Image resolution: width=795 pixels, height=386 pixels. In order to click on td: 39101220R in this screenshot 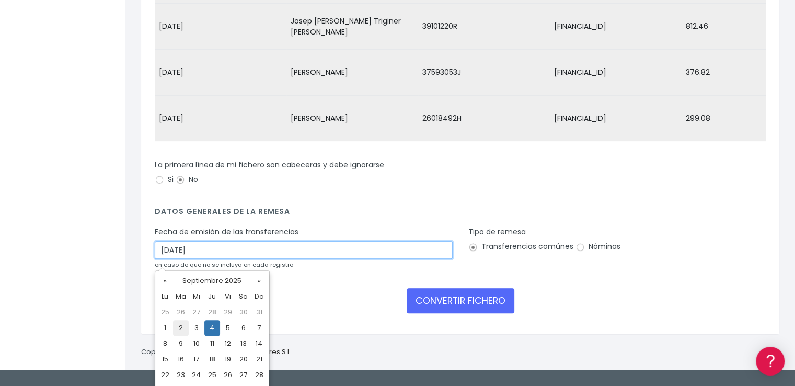, I will do `click(484, 27)`.